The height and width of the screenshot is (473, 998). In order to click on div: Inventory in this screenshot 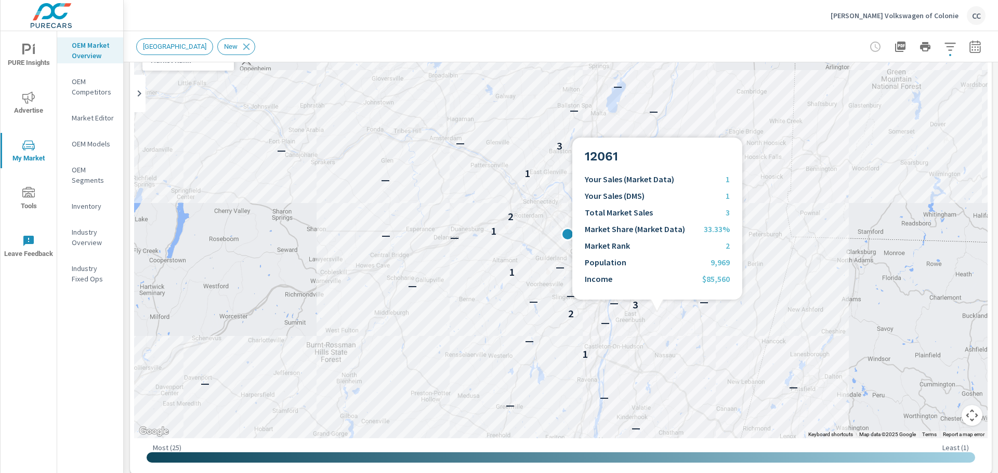, I will do `click(90, 206)`.